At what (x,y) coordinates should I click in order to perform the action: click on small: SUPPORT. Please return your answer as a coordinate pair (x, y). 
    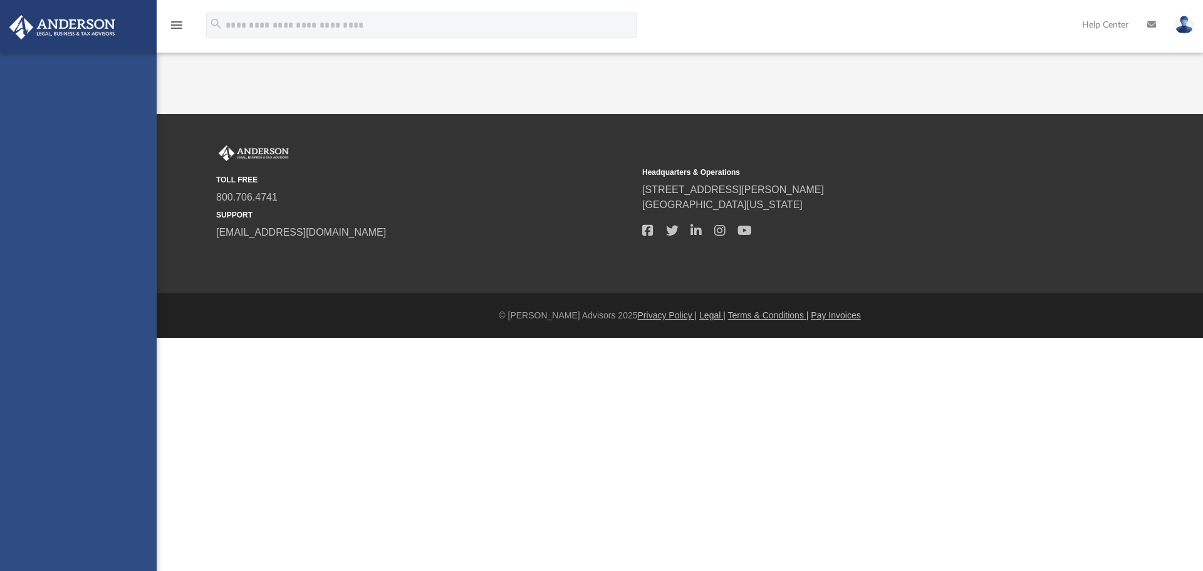
    Looking at the image, I should click on (425, 215).